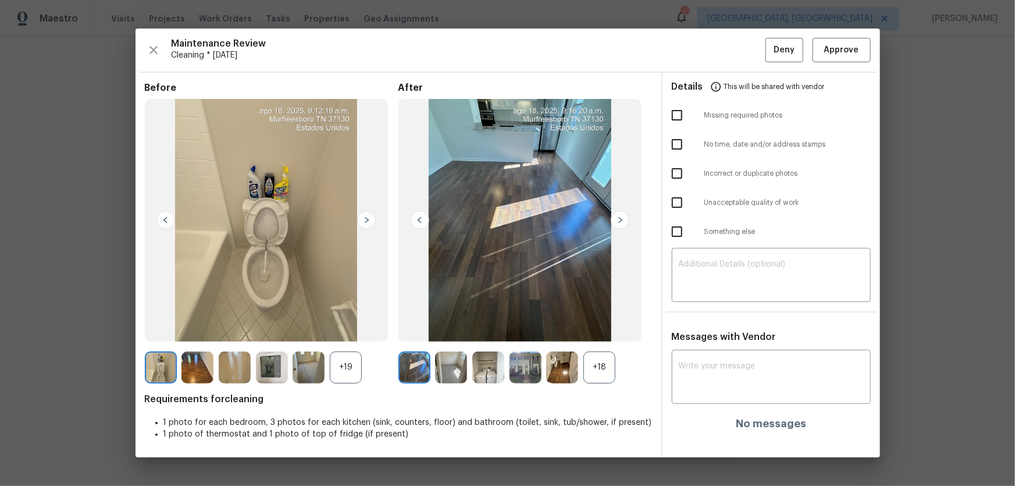 Image resolution: width=1015 pixels, height=486 pixels. What do you see at coordinates (787, 115) in the screenshot?
I see `span: Missing required photos` at bounding box center [787, 115].